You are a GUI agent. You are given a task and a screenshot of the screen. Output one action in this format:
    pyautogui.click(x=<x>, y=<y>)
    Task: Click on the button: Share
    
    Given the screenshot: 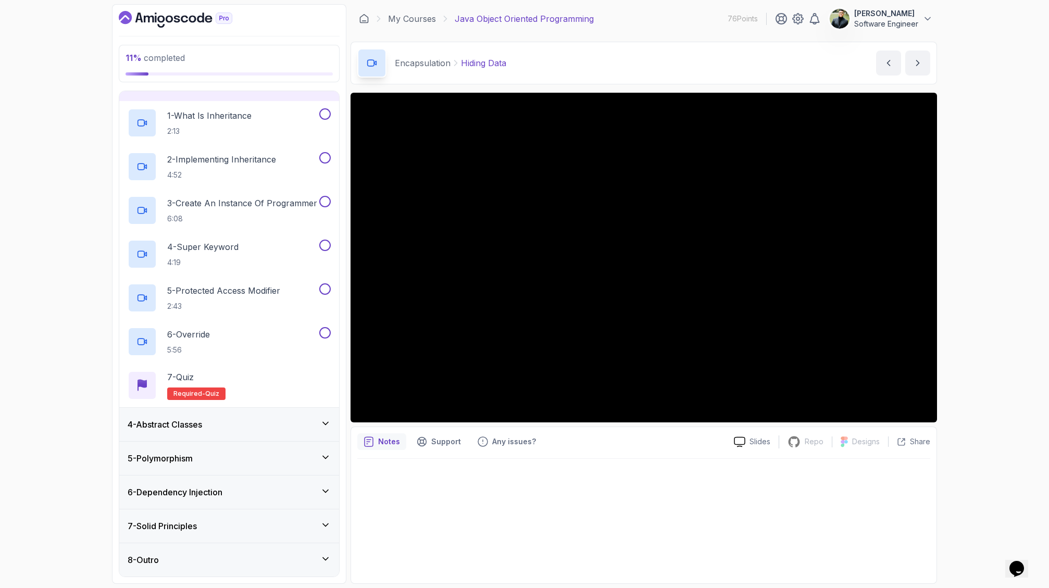 What is the action you would take?
    pyautogui.click(x=909, y=442)
    